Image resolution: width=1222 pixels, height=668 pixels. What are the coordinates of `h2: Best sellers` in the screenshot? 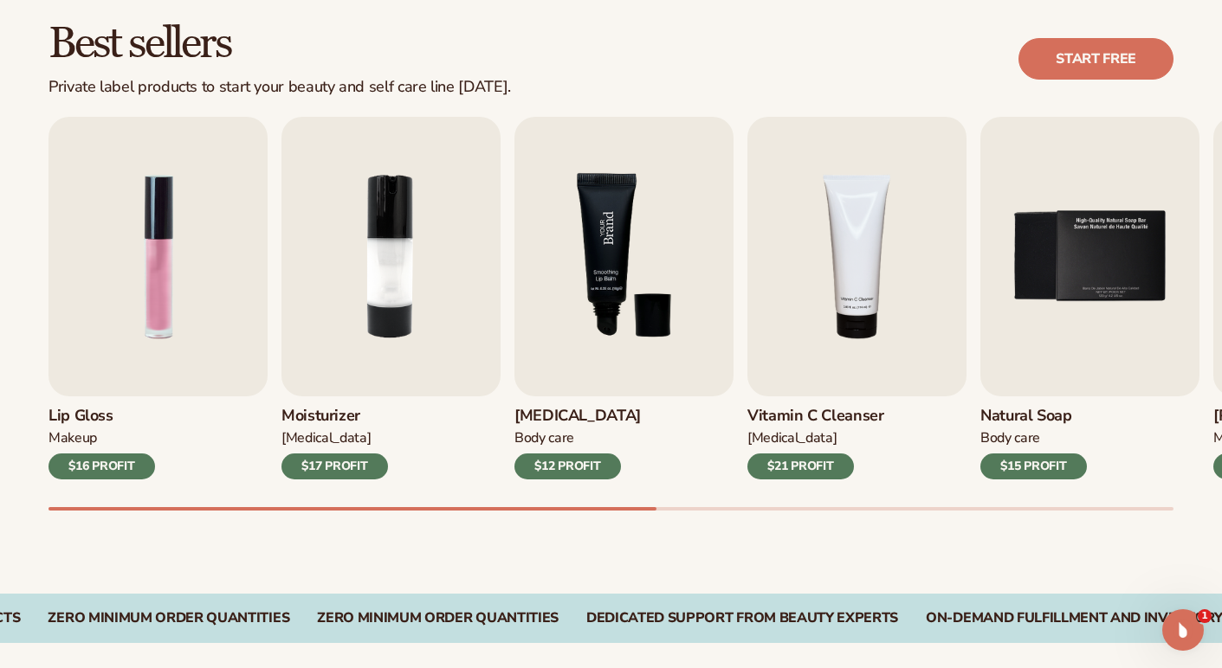 It's located at (280, 44).